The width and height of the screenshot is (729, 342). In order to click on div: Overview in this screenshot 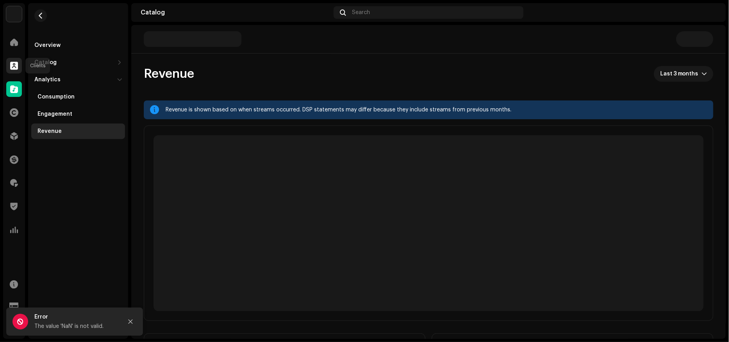, I will do `click(47, 45)`.